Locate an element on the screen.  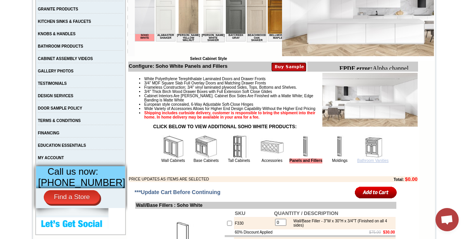
b: Total: is located at coordinates (398, 179).